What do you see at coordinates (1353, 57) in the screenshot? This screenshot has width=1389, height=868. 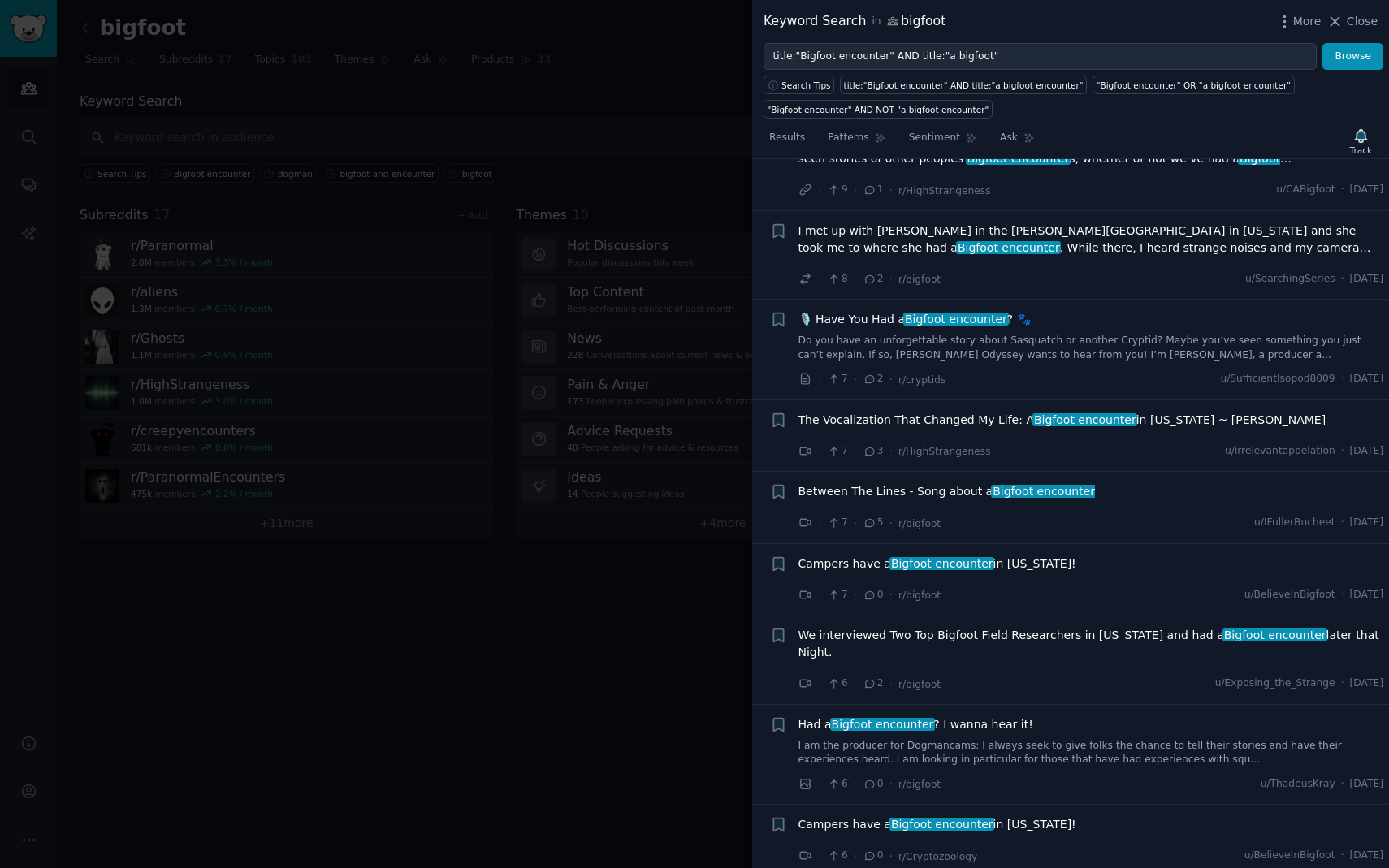 I see `button: Browse` at bounding box center [1353, 57].